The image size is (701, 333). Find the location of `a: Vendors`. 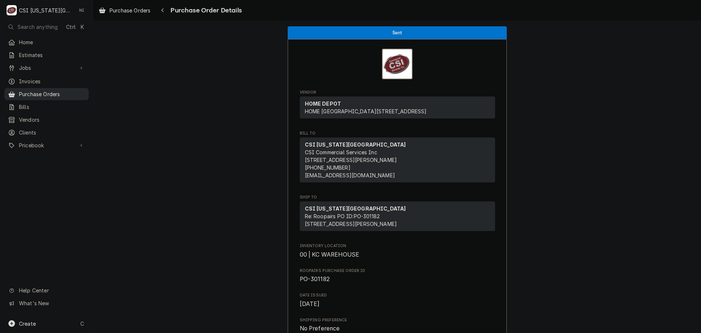

a: Vendors is located at coordinates (46, 119).